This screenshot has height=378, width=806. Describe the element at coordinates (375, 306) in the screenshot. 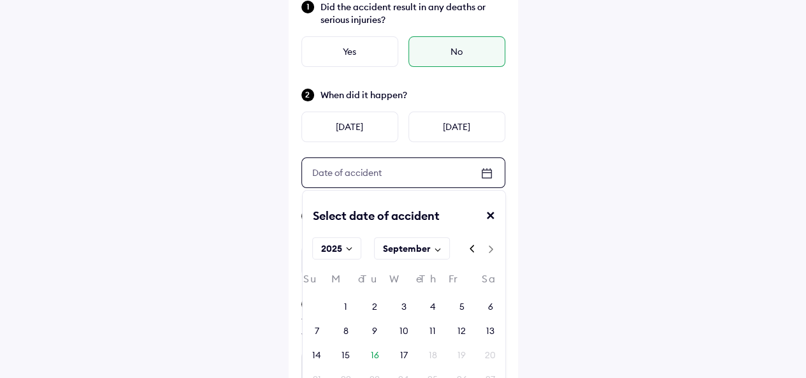

I see `div: 2` at that location.